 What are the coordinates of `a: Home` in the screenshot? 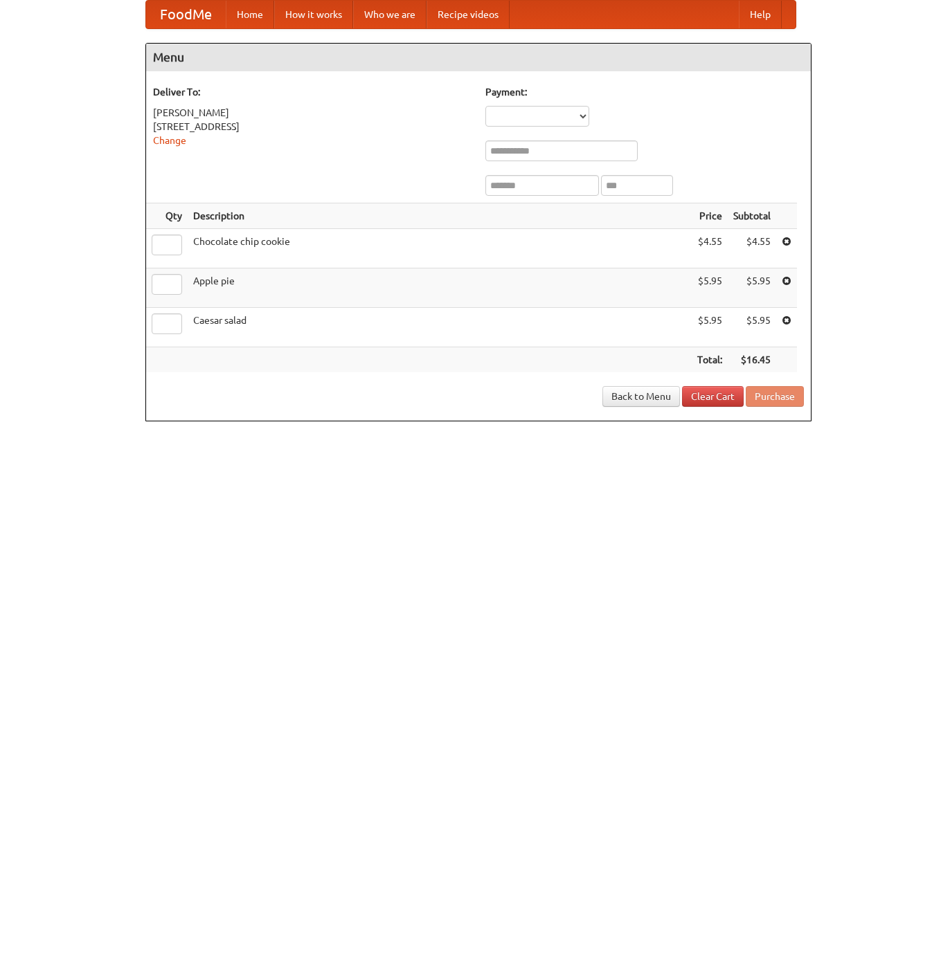 It's located at (250, 15).